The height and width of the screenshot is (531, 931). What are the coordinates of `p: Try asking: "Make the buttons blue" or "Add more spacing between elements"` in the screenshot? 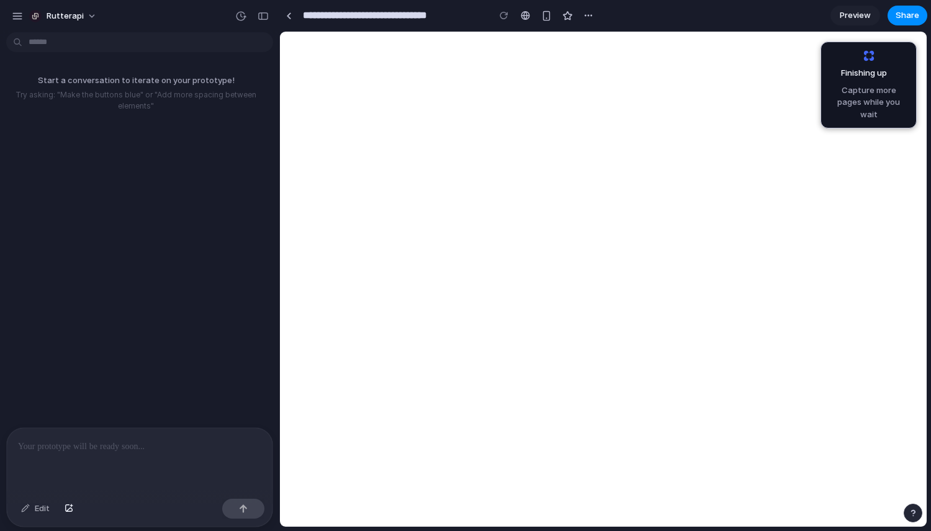 It's located at (136, 101).